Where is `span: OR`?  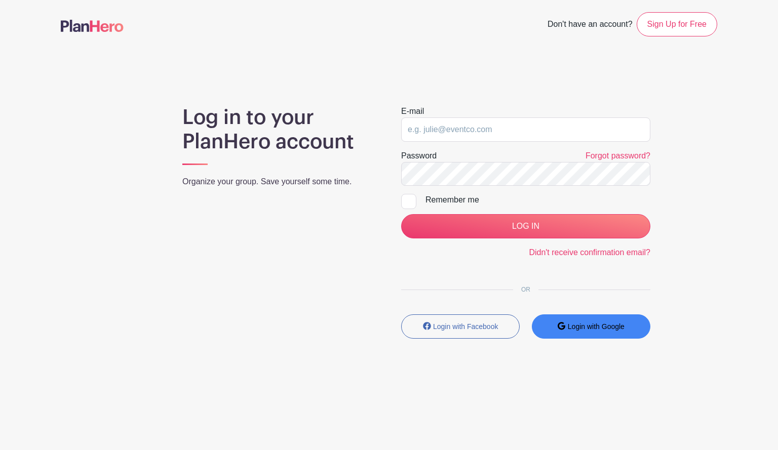
span: OR is located at coordinates (526, 290).